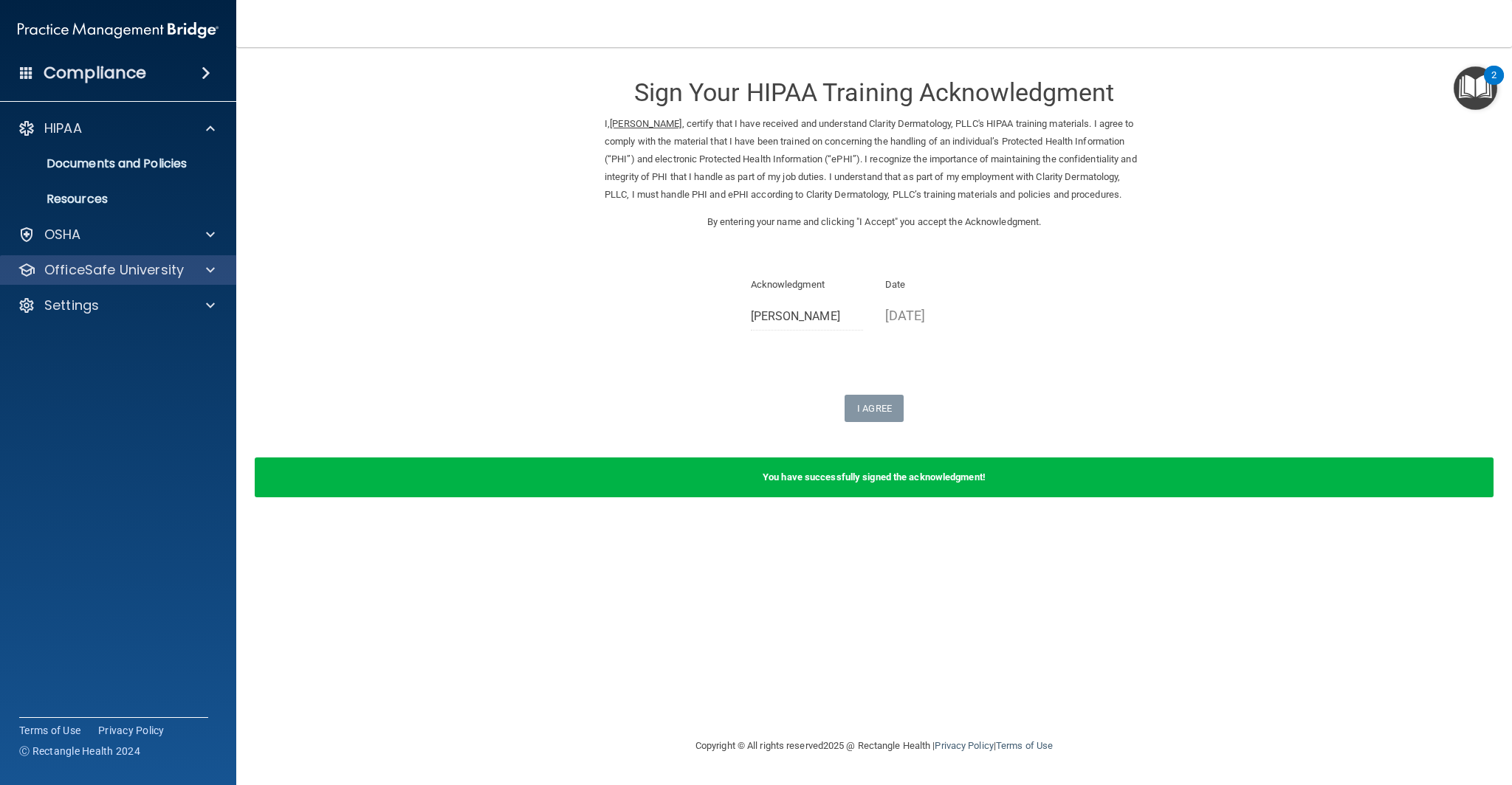 The height and width of the screenshot is (785, 1512). Describe the element at coordinates (110, 164) in the screenshot. I see `p: Documents and Policies` at that location.